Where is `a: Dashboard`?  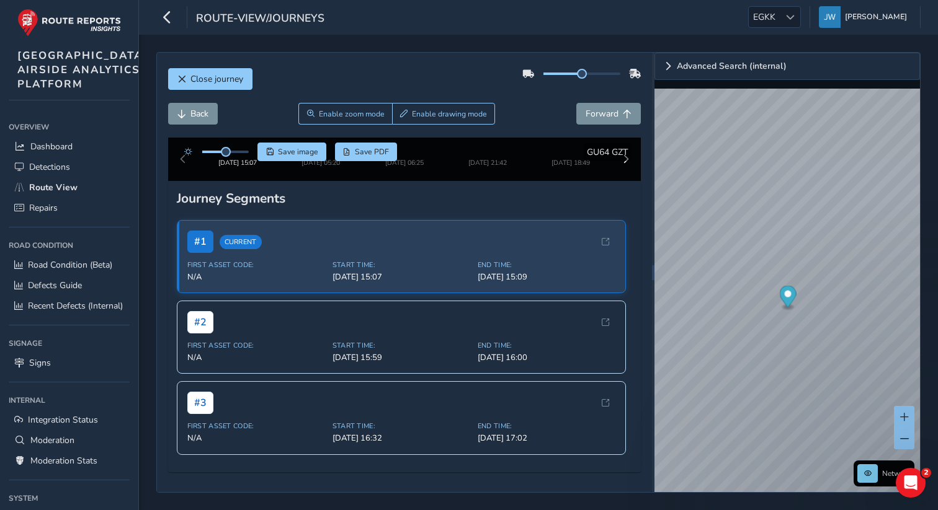
a: Dashboard is located at coordinates (69, 146).